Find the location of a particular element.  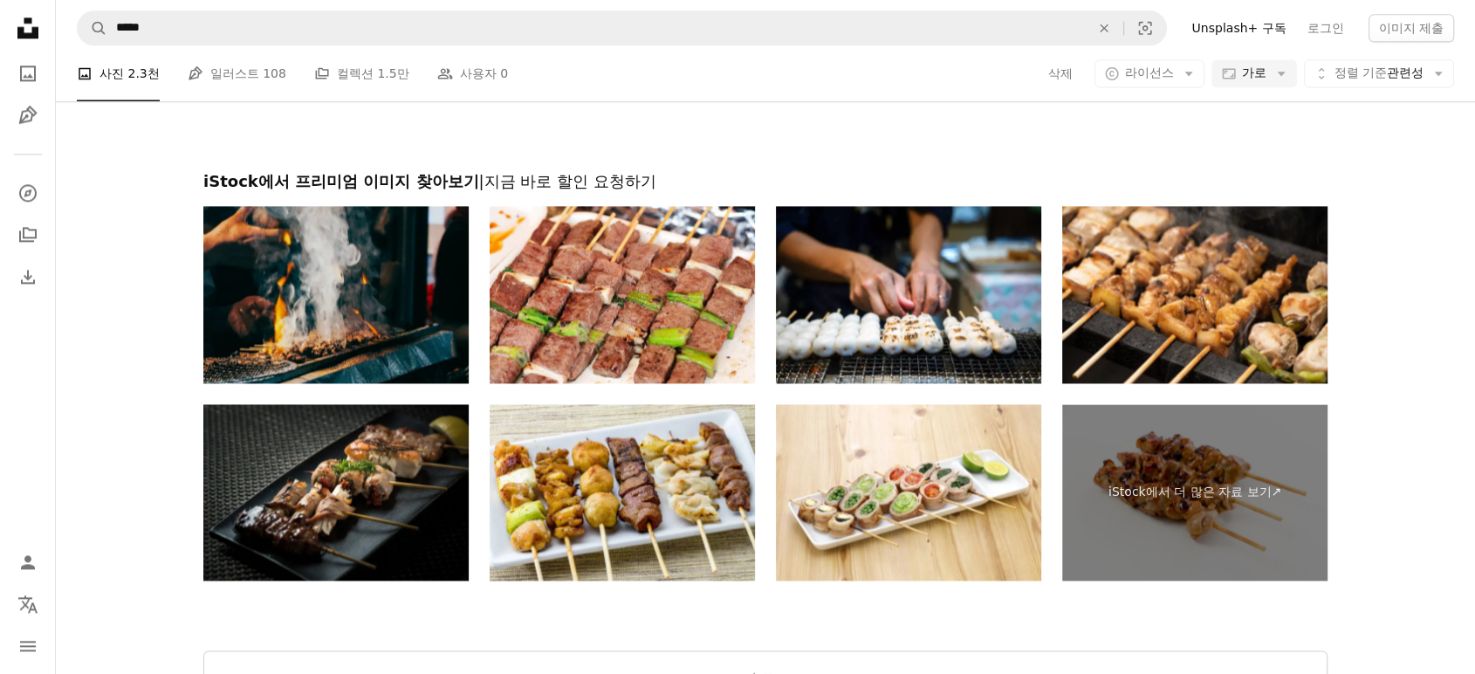

a: 컬렉션 is located at coordinates (28, 235).